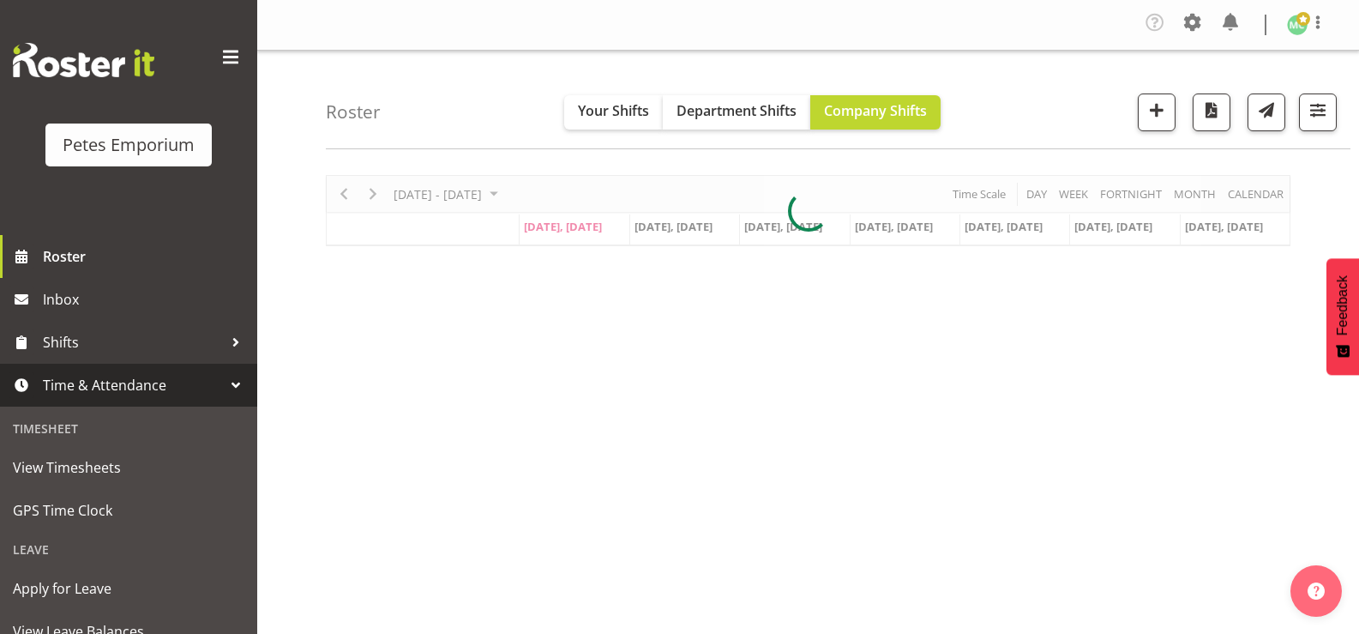 The width and height of the screenshot is (1359, 634). What do you see at coordinates (1266, 112) in the screenshot?
I see `button: Send a list of all shifts for the selected filtered period to all rostered employees.` at bounding box center [1266, 112].